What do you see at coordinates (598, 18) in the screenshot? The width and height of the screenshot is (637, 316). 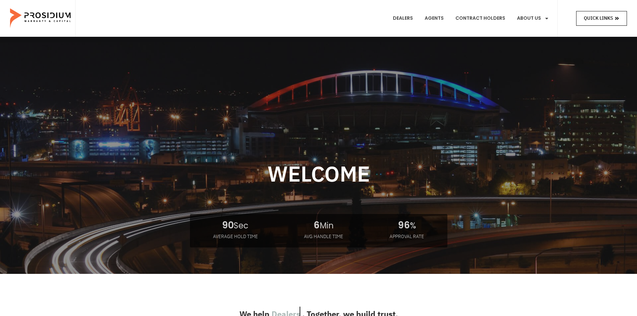 I see `span: Quick Links` at bounding box center [598, 18].